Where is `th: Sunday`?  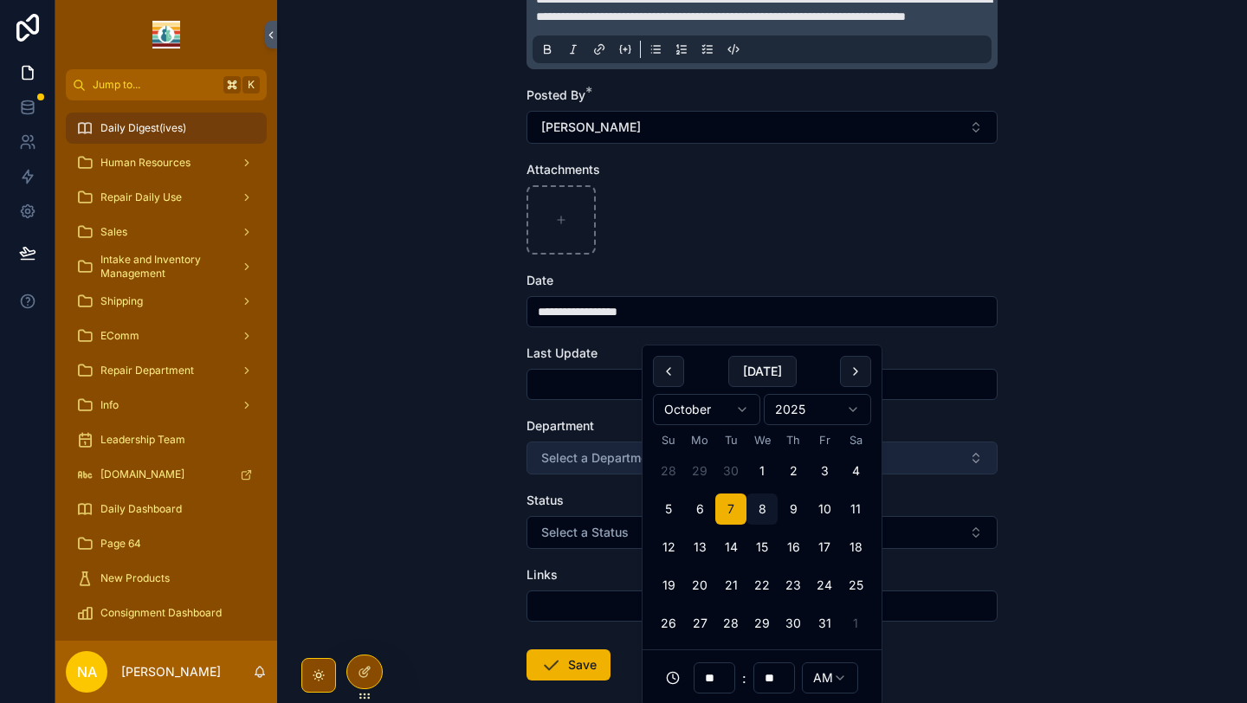 th: Sunday is located at coordinates (668, 440).